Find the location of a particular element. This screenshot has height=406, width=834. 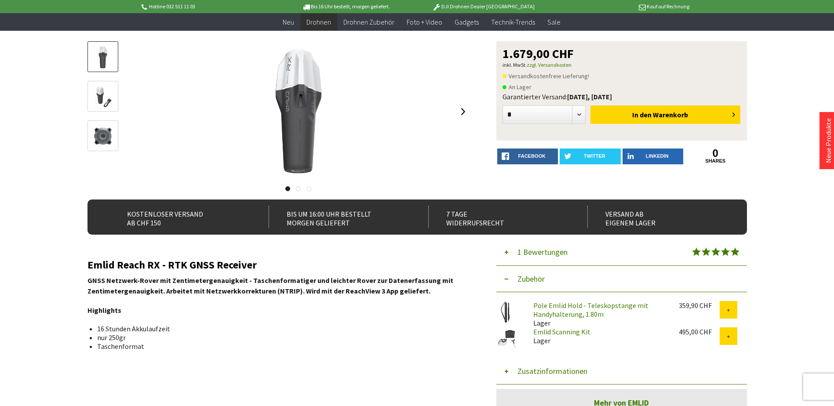

img: Emlid Scanning Kit is located at coordinates (507, 338).